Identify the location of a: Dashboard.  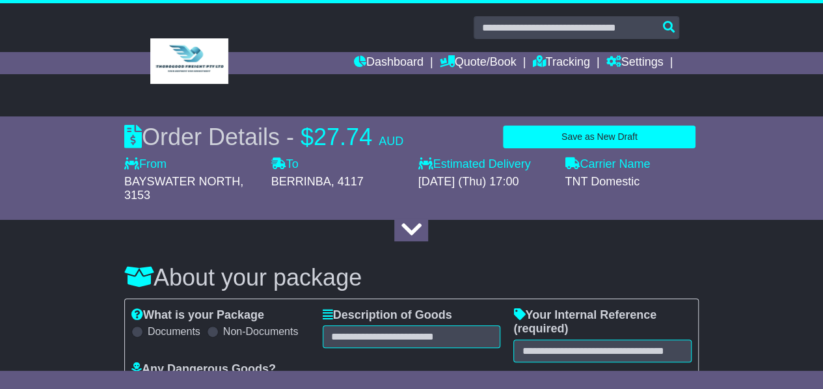
(388, 63).